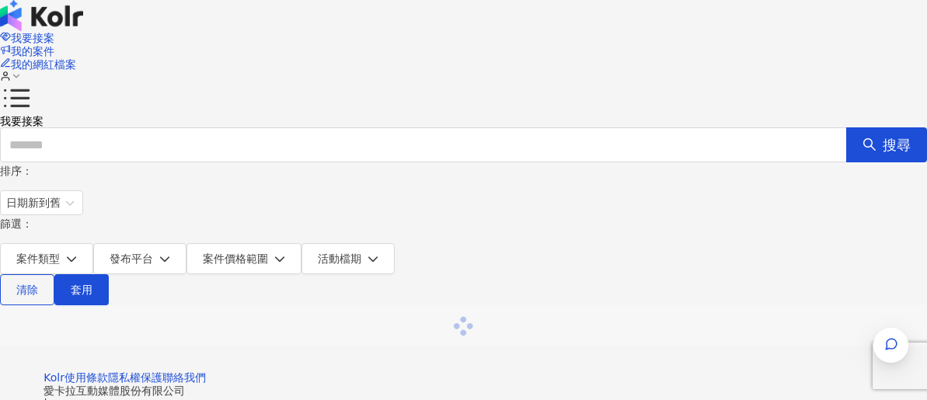 The image size is (927, 400). What do you see at coordinates (235, 259) in the screenshot?
I see `span: 案件價格範圍` at bounding box center [235, 259].